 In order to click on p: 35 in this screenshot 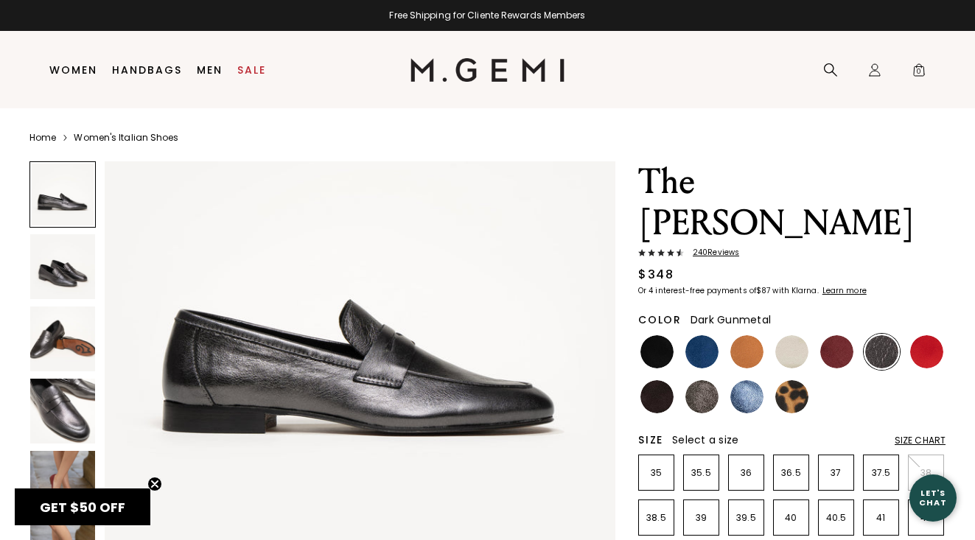, I will do `click(656, 473)`.